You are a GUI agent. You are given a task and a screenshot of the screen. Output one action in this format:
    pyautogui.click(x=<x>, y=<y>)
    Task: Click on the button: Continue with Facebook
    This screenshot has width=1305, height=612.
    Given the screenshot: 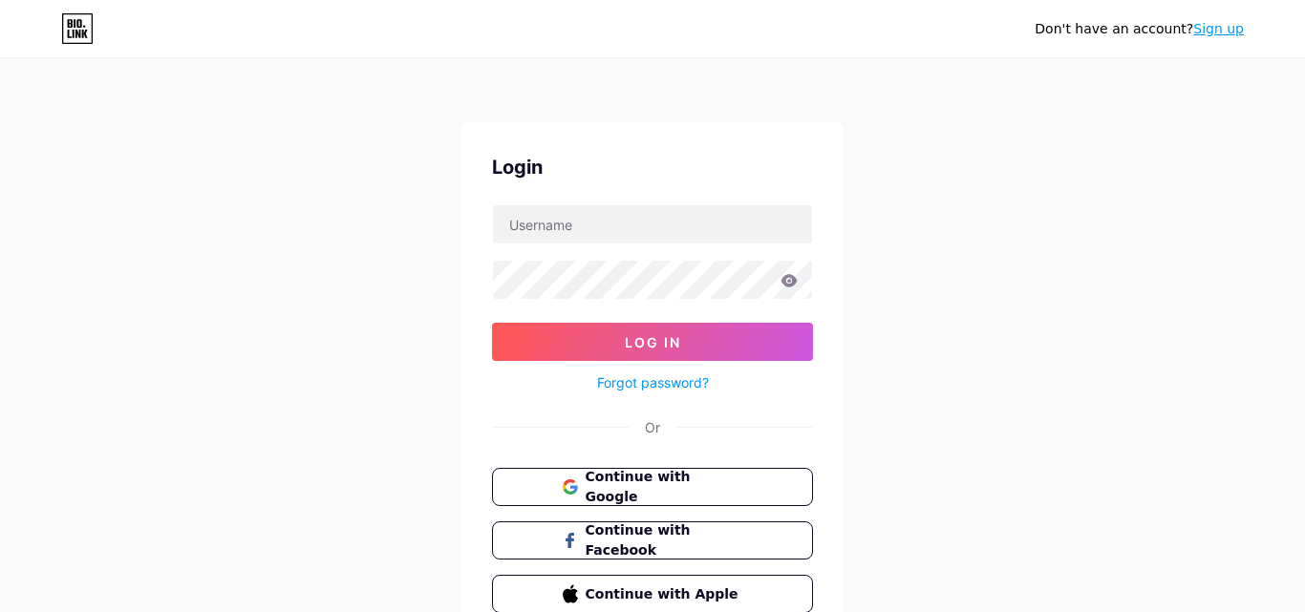 What is the action you would take?
    pyautogui.click(x=652, y=541)
    